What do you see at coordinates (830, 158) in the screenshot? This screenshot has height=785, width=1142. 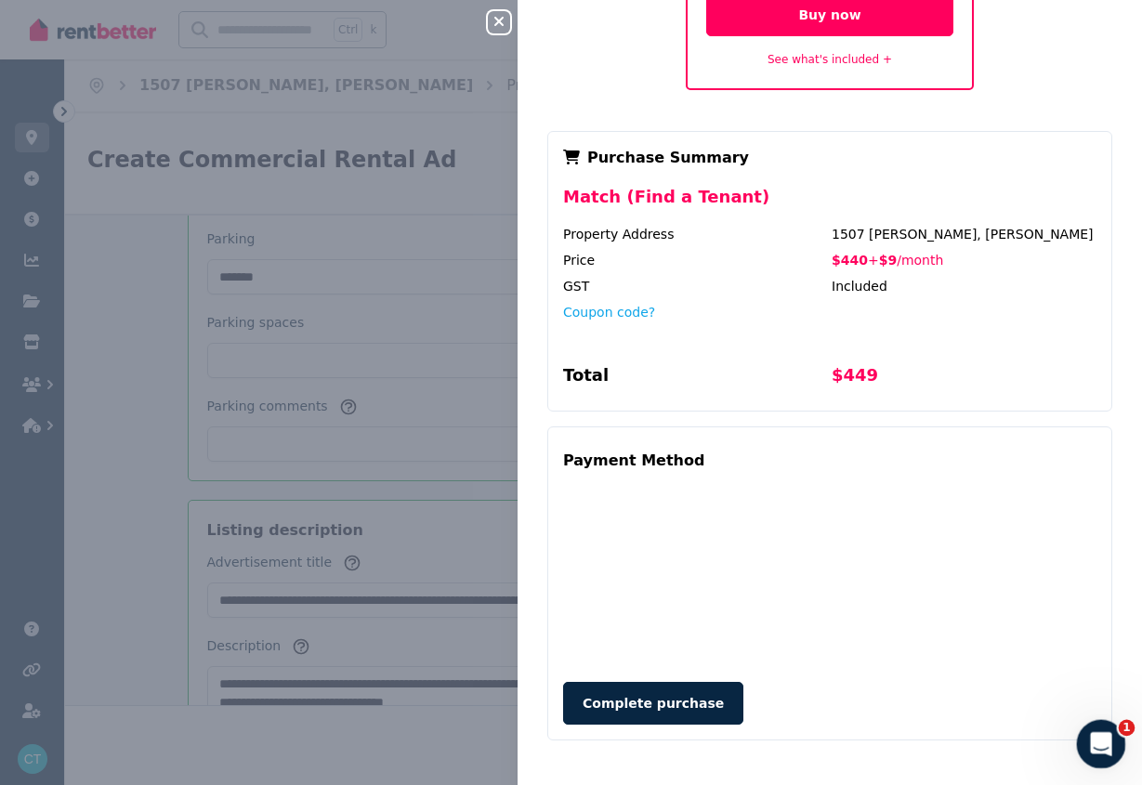 I see `div: Purchase Summary` at bounding box center [830, 158].